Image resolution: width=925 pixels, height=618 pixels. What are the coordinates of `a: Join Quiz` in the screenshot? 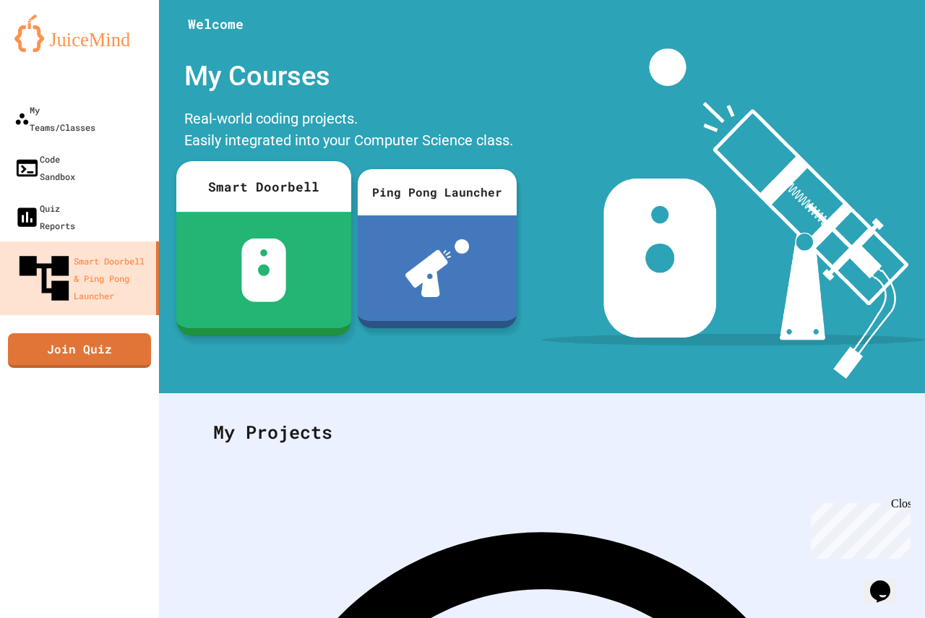 It's located at (79, 350).